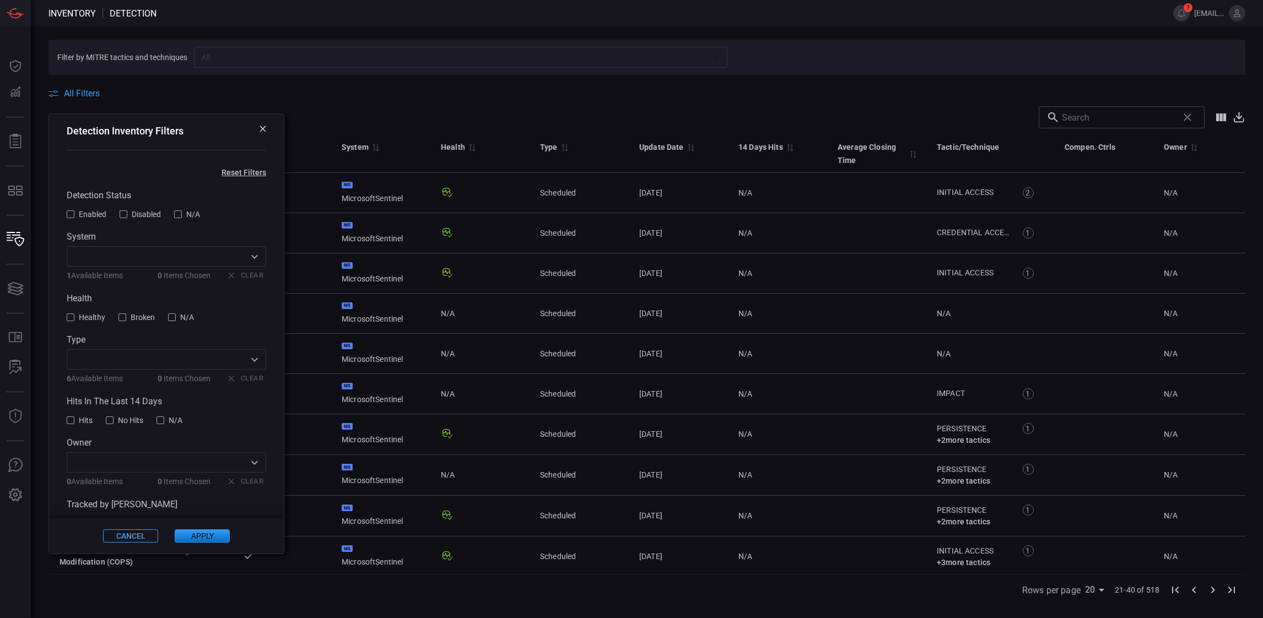 This screenshot has width=1263, height=618. Describe the element at coordinates (146, 214) in the screenshot. I see `span: Disabled` at that location.